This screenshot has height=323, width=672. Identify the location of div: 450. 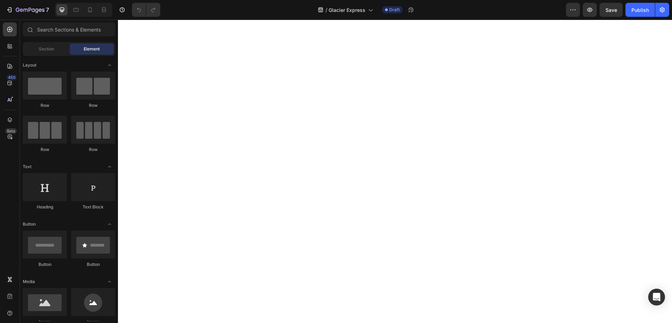
(12, 77).